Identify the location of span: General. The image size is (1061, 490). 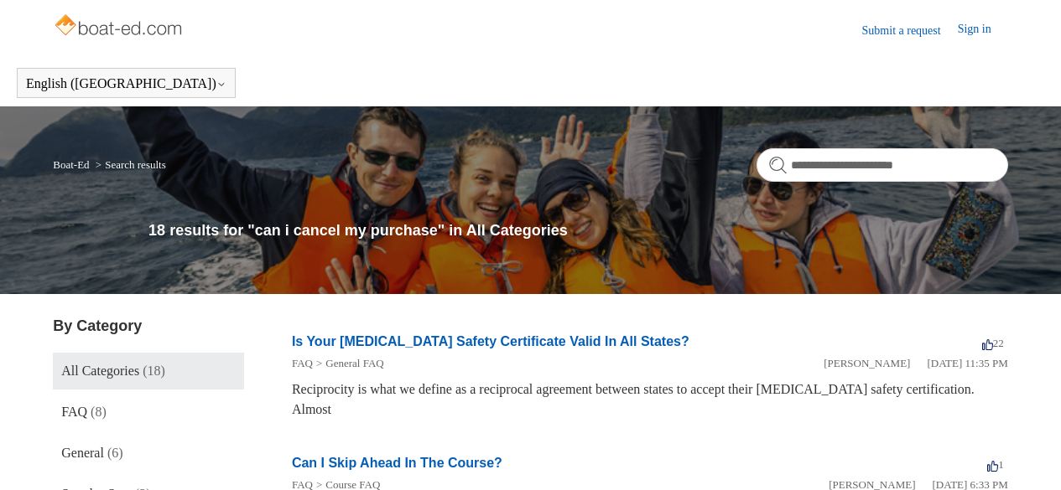
(82, 453).